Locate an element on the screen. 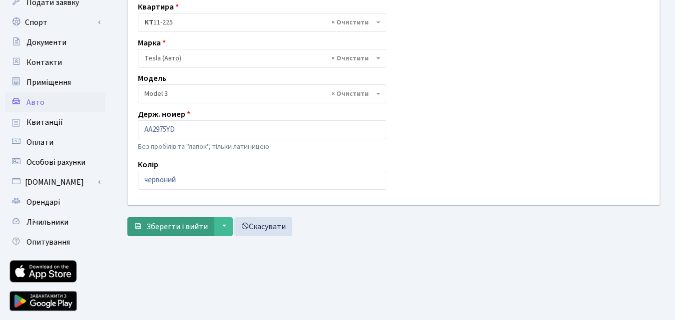 The width and height of the screenshot is (675, 320). span: Особові рахунки is located at coordinates (56, 162).